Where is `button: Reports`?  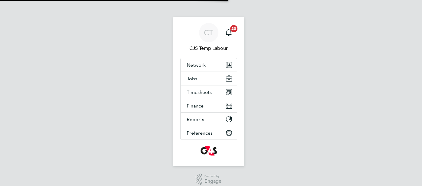 button: Reports is located at coordinates (209, 119).